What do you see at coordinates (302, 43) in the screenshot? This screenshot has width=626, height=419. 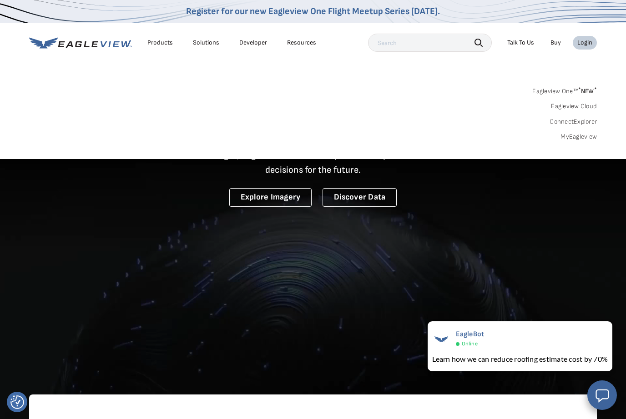 I see `div: Resources` at bounding box center [302, 43].